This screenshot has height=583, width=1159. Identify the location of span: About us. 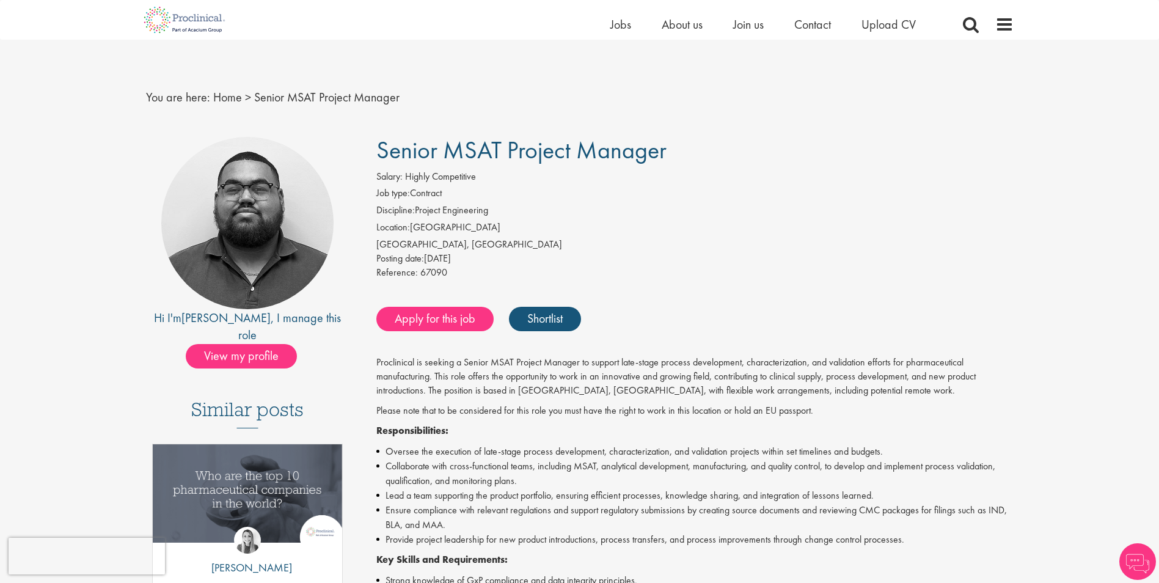
(682, 24).